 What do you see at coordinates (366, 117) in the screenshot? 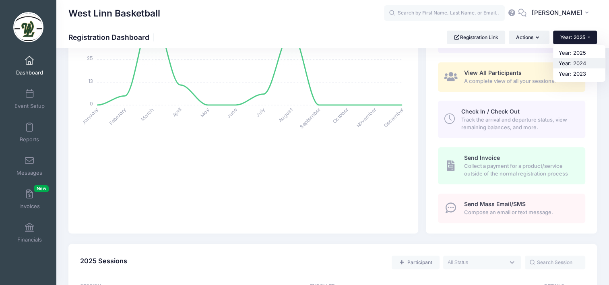
I see `tspan: November` at bounding box center [366, 117].